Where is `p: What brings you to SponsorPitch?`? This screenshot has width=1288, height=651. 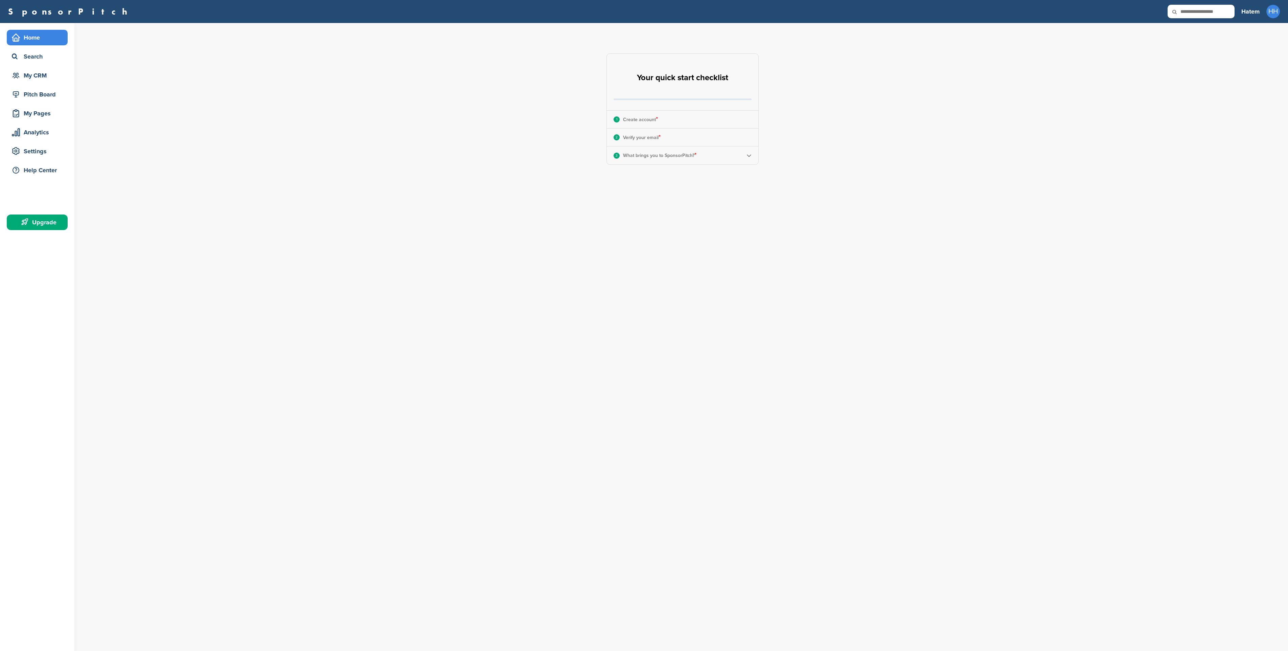 p: What brings you to SponsorPitch? is located at coordinates (660, 155).